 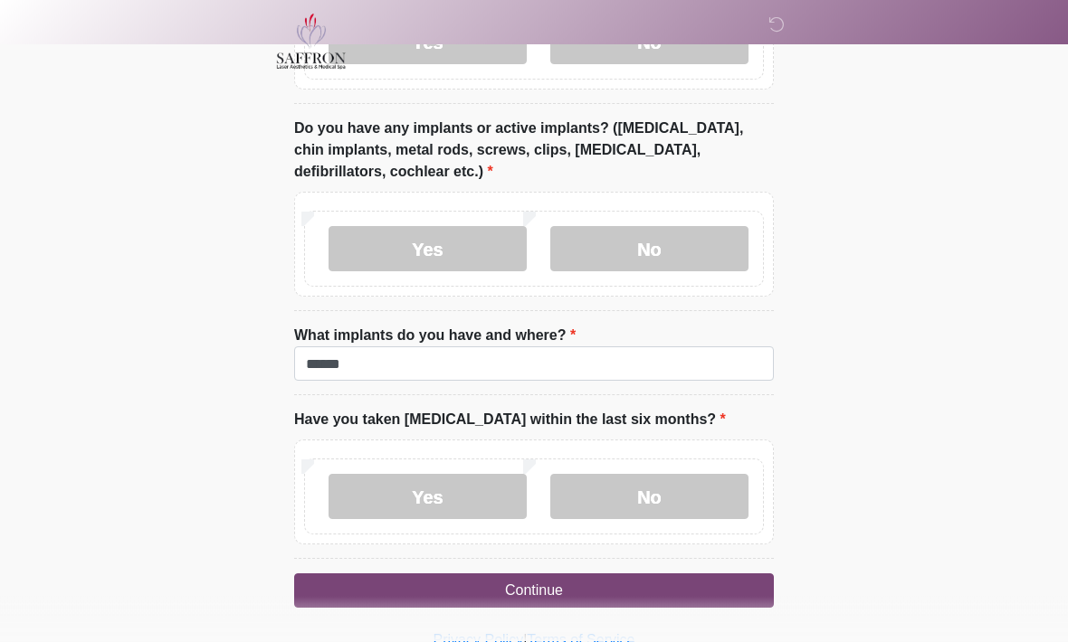 I want to click on img: Saffron Laser Aesthetics and Medical Spa Logo, so click(x=311, y=42).